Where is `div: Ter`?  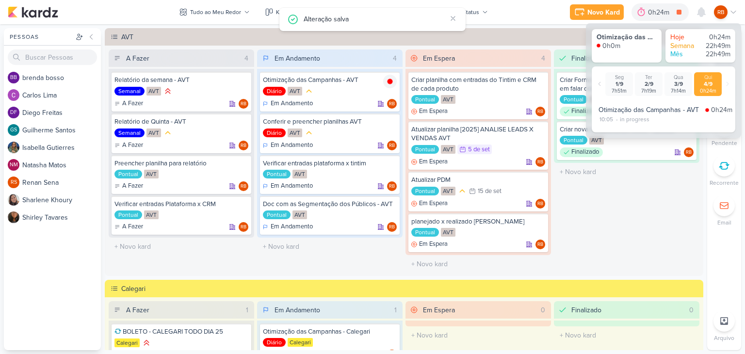 div: Ter is located at coordinates (649, 77).